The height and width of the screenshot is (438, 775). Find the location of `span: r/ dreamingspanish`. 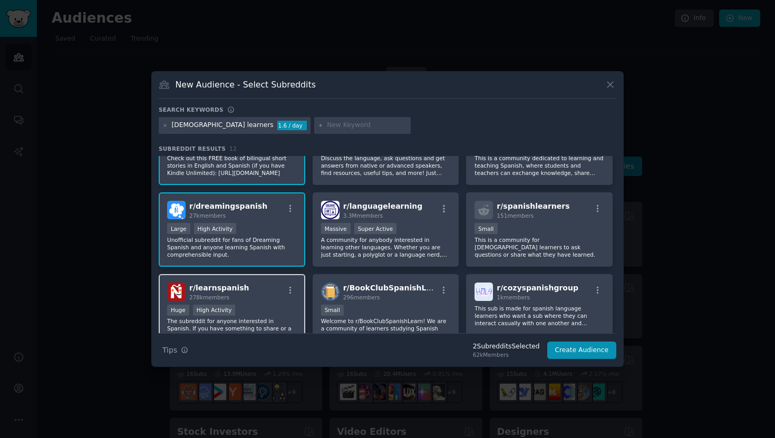

span: r/ dreamingspanish is located at coordinates (228, 206).